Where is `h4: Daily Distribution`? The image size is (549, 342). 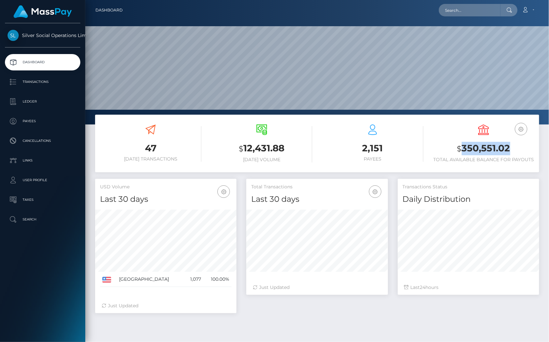
h4: Daily Distribution is located at coordinates (468, 199).